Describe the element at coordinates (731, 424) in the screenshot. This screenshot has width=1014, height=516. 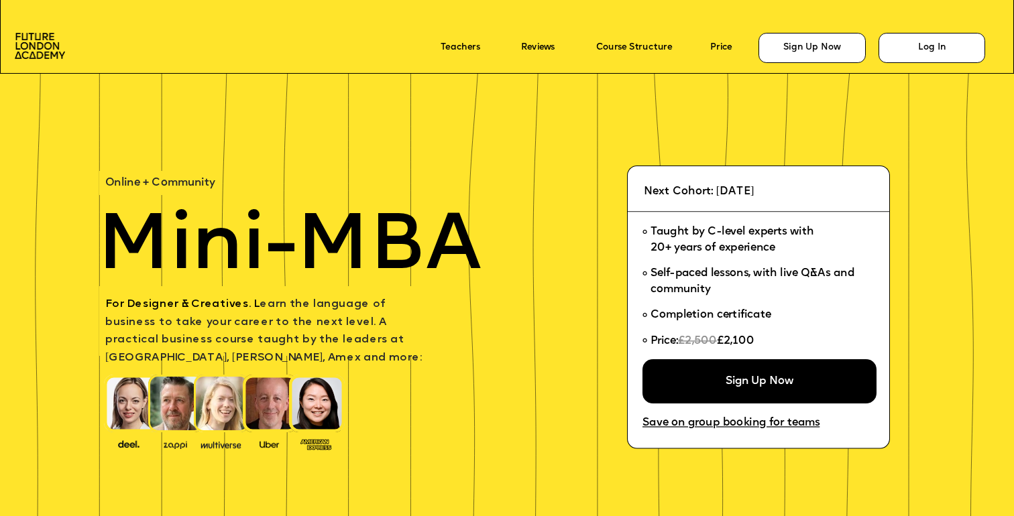
I see `a: Save on group booking for teams` at that location.